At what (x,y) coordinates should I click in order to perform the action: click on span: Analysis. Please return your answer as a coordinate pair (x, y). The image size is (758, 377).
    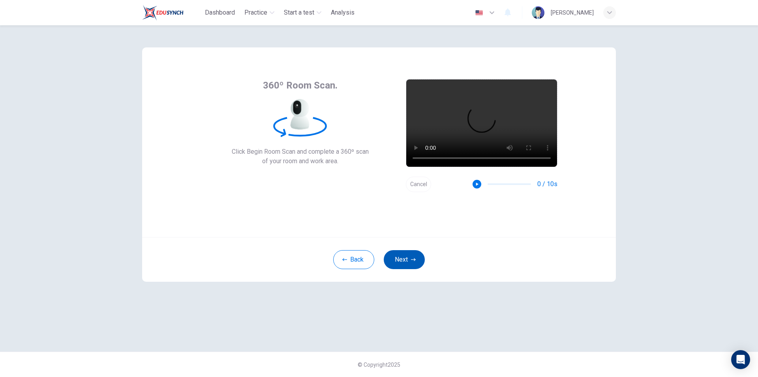
    Looking at the image, I should click on (343, 13).